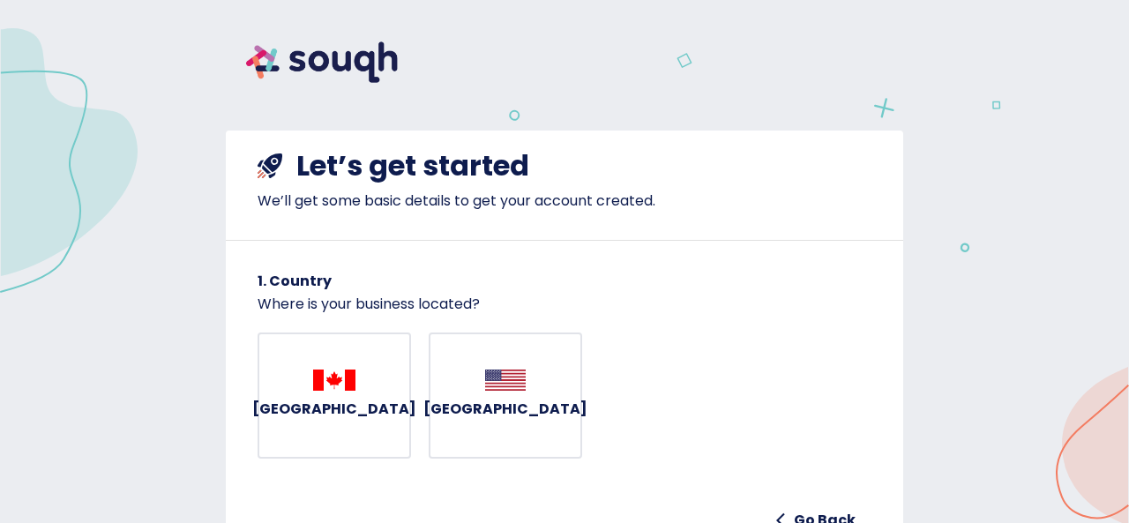 The height and width of the screenshot is (523, 1129). What do you see at coordinates (565, 281) in the screenshot?
I see `h6: 1. Country` at bounding box center [565, 281].